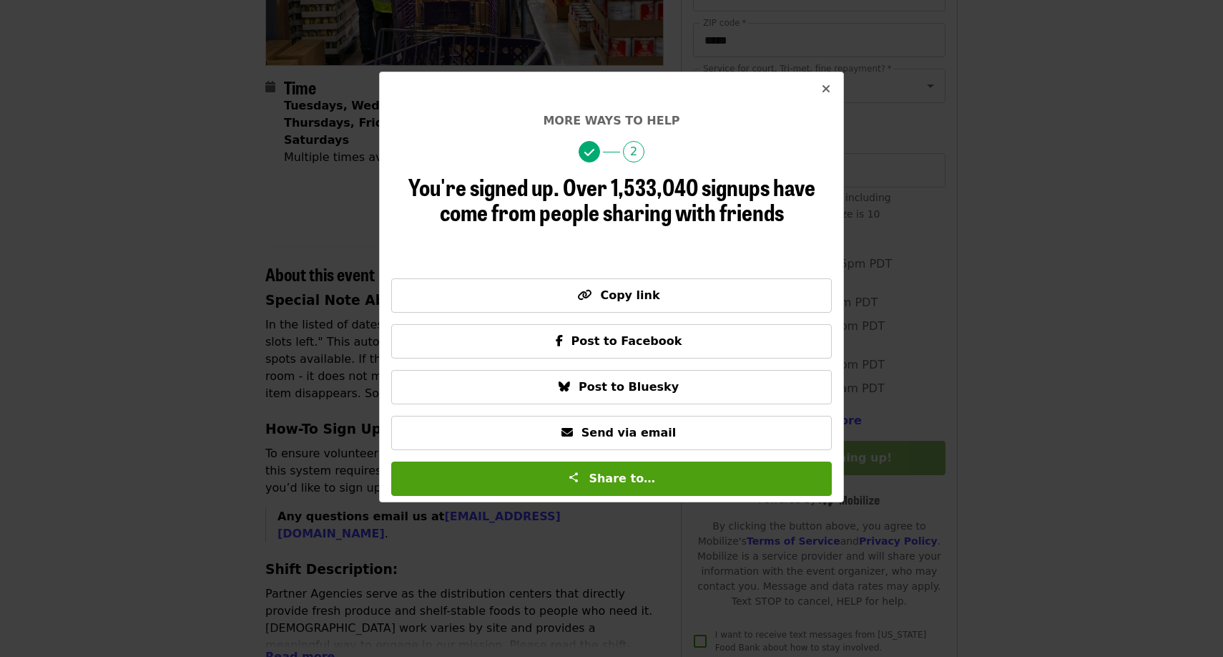  What do you see at coordinates (612, 341) in the screenshot?
I see `button: Post to Facebook` at bounding box center [612, 341].